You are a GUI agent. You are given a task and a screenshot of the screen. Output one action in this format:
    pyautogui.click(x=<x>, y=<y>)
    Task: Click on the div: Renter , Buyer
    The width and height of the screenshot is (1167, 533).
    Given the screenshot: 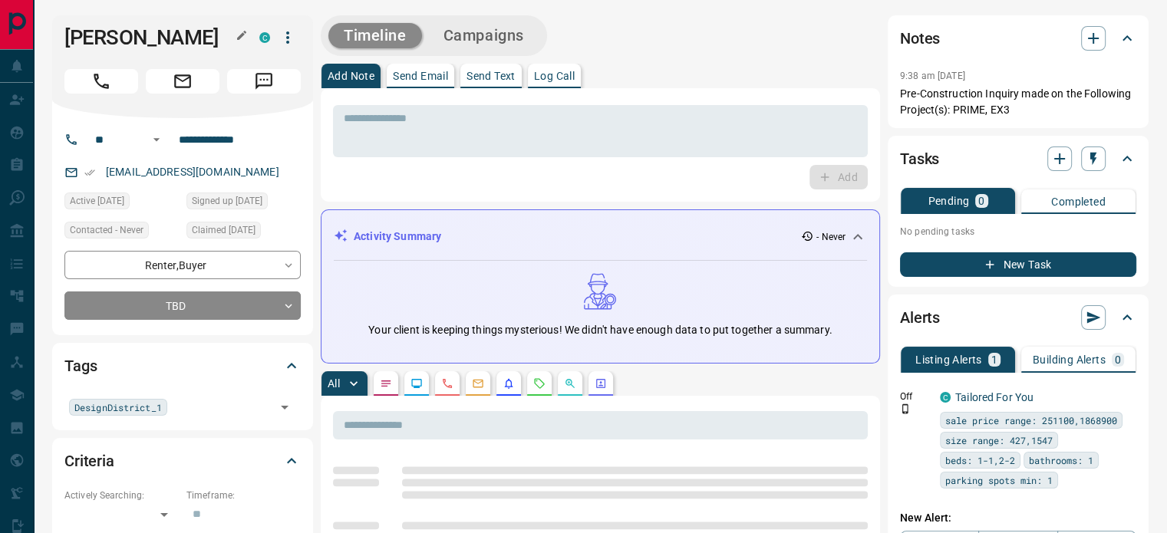 What is the action you would take?
    pyautogui.click(x=183, y=265)
    